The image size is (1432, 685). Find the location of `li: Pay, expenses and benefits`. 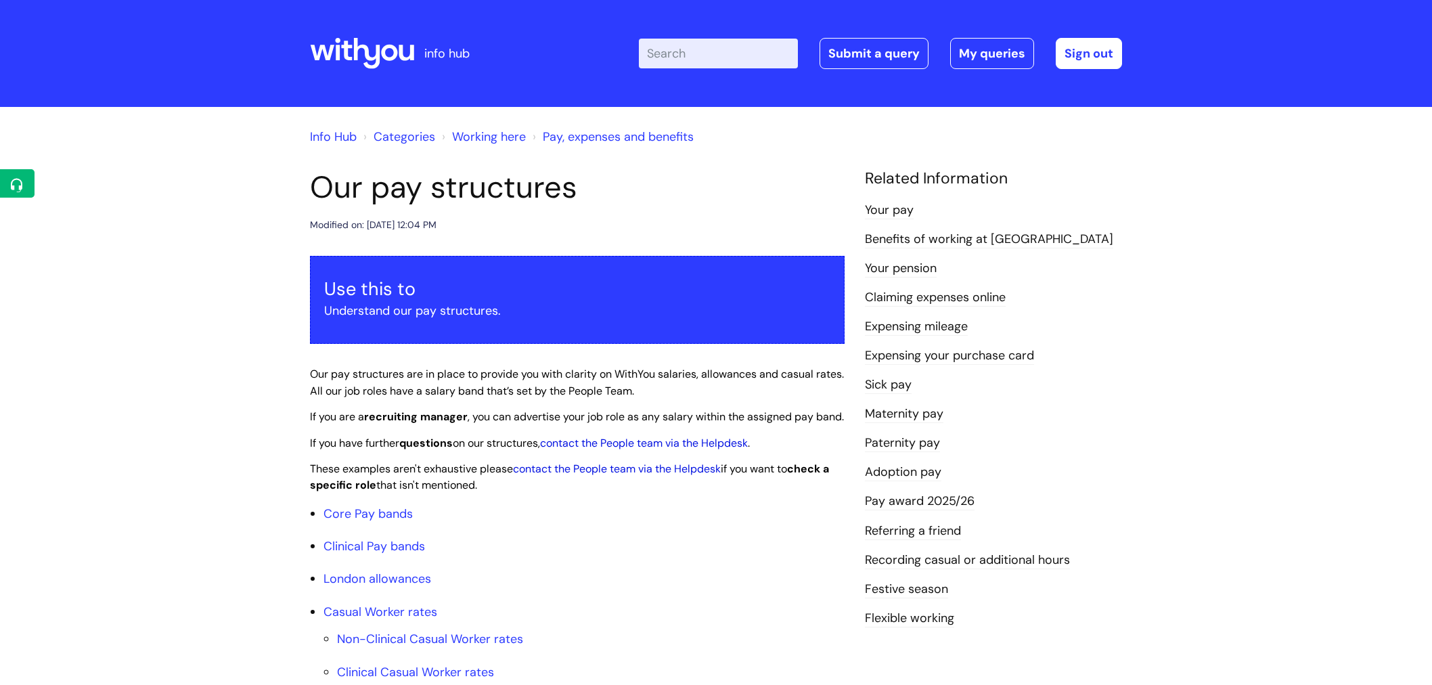

li: Pay, expenses and benefits is located at coordinates (611, 137).